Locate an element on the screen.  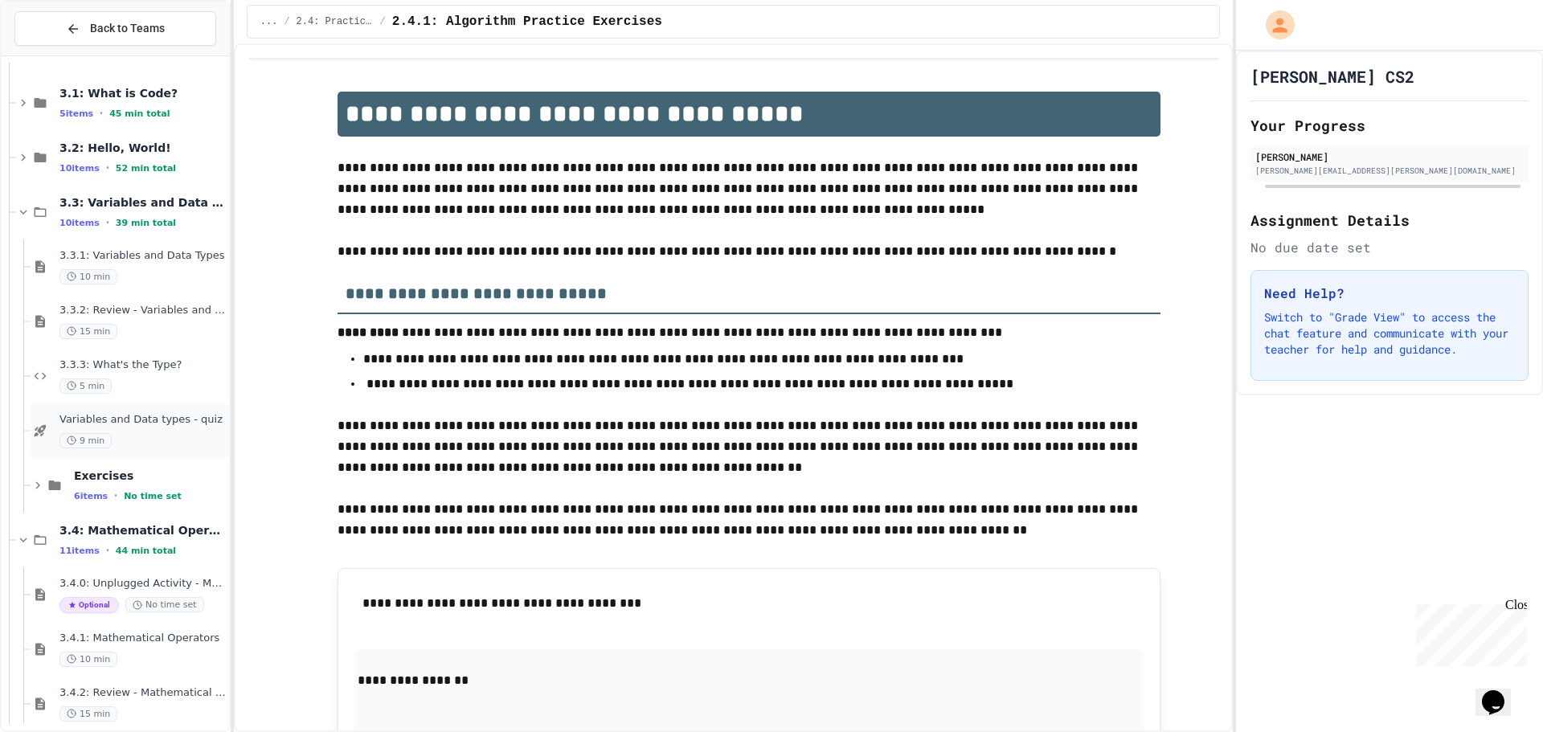
span: 39 min total is located at coordinates (145, 223).